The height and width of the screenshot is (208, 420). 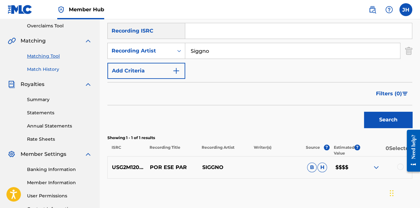 I want to click on p: Recording Title, so click(x=171, y=150).